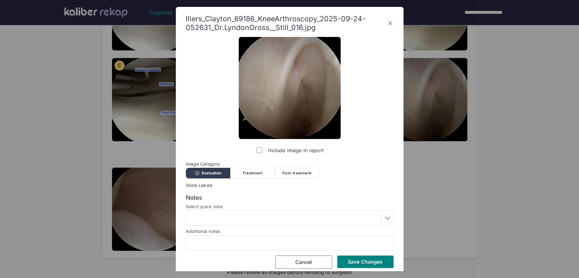 The image size is (579, 278). What do you see at coordinates (286, 23) in the screenshot?
I see `span: Illers_Clayton_69186_KneeArthroscopy_2025-09-24-052631_Dr.LyndonGross__Still_016.jpg` at bounding box center [286, 23].